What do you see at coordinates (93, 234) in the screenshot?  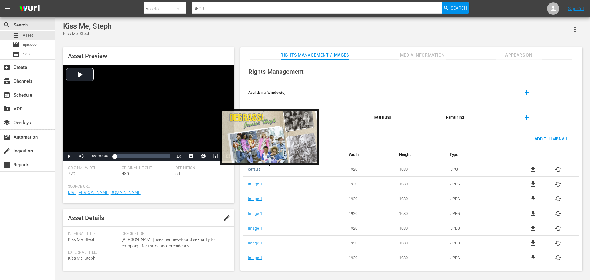 I see `span: Internal Title:` at bounding box center [93, 234].